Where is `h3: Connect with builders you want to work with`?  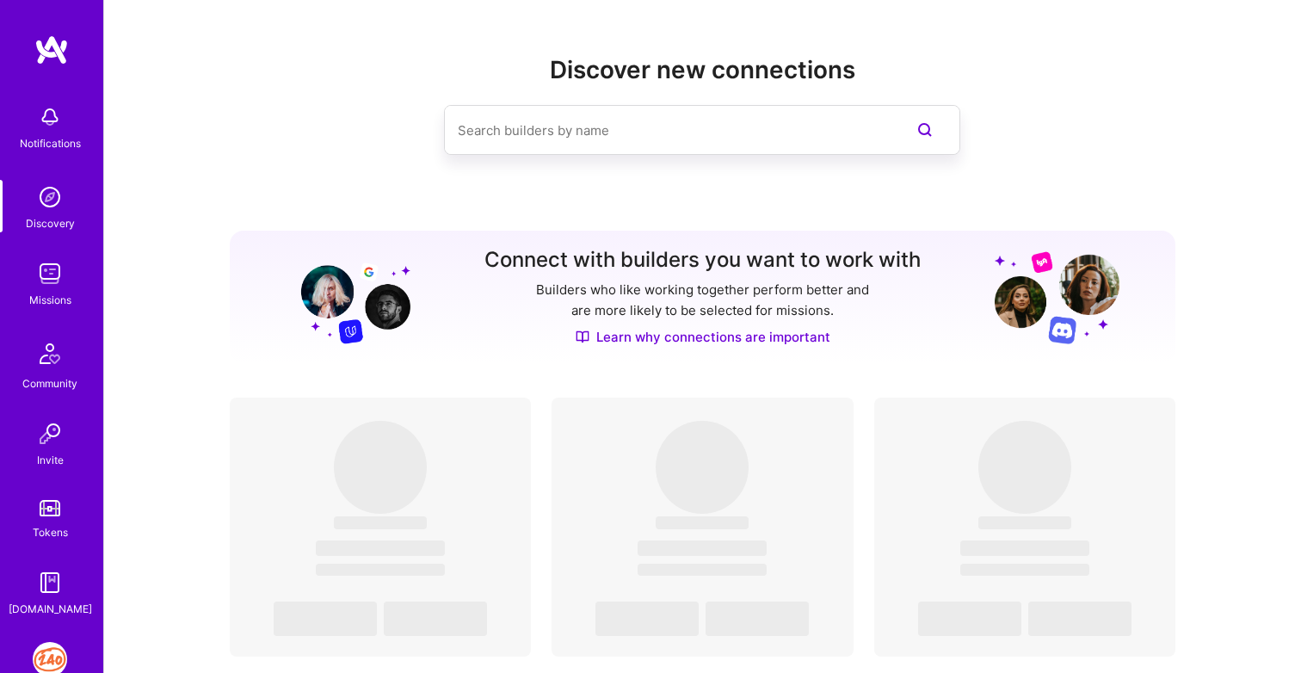
h3: Connect with builders you want to work with is located at coordinates (702, 260).